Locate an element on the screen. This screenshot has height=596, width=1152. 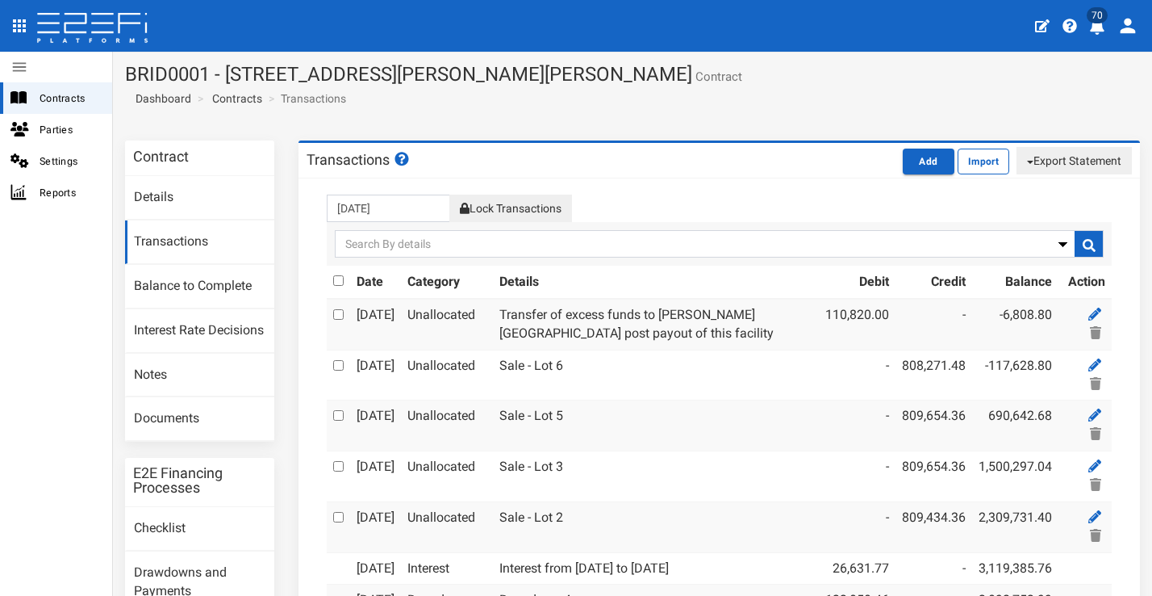
th: Credit is located at coordinates (934, 282).